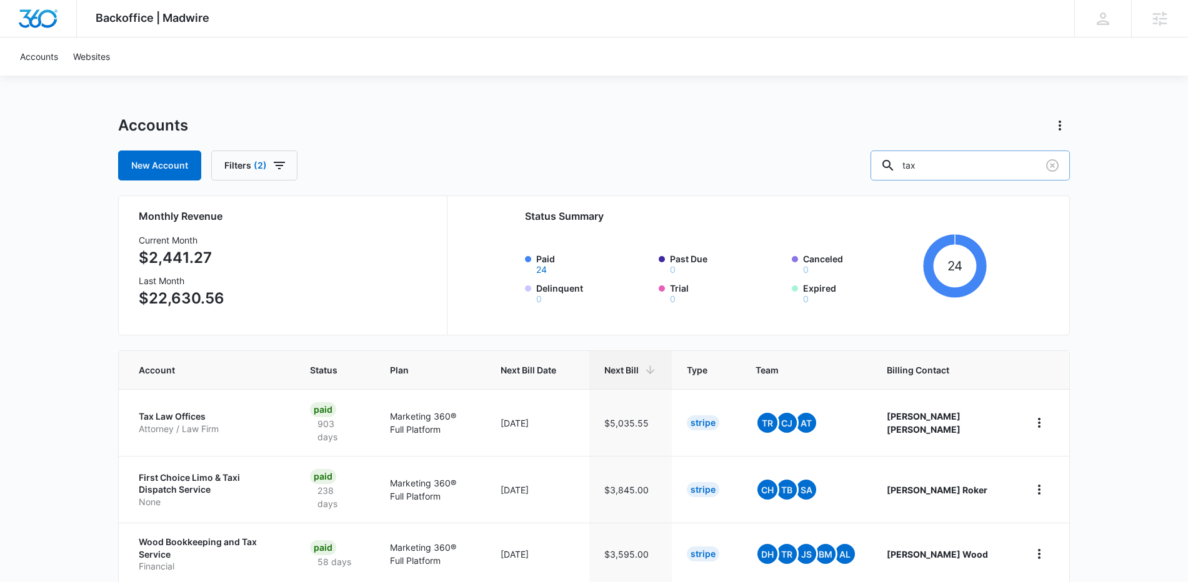 The image size is (1188, 582). I want to click on label: Expired, so click(861, 292).